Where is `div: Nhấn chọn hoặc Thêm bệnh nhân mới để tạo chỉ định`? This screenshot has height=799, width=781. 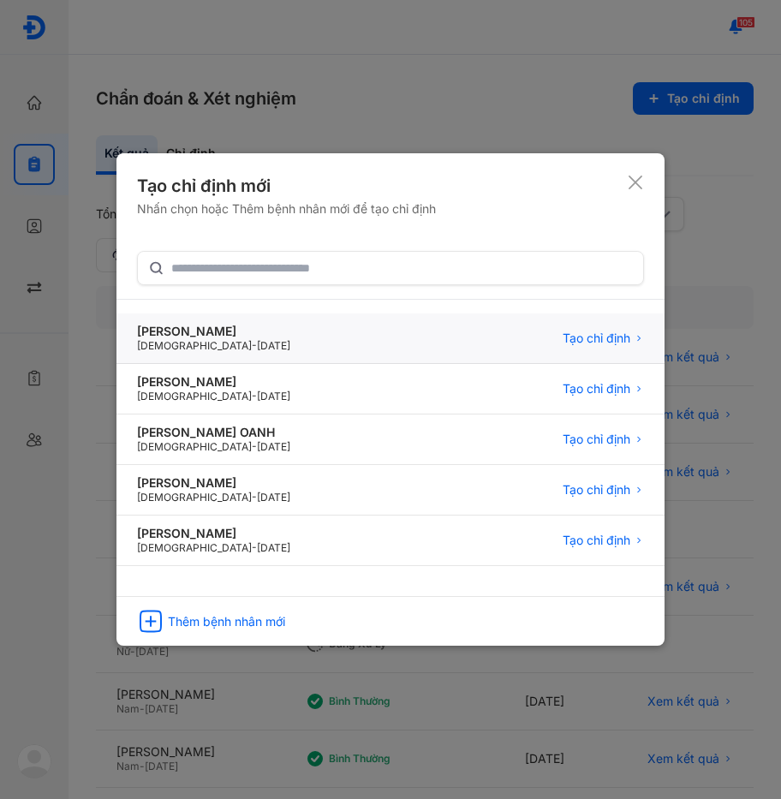
div: Nhấn chọn hoặc Thêm bệnh nhân mới để tạo chỉ định is located at coordinates (286, 209).